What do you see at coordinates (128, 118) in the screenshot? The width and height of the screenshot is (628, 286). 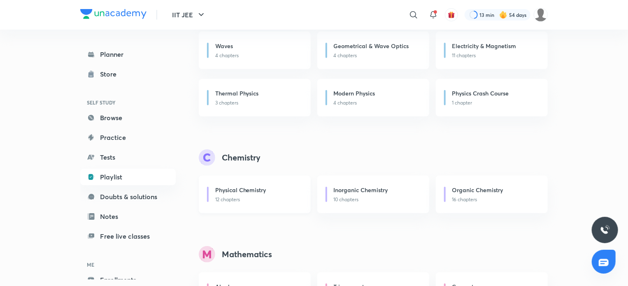 I see `a: Browse` at bounding box center [128, 118].